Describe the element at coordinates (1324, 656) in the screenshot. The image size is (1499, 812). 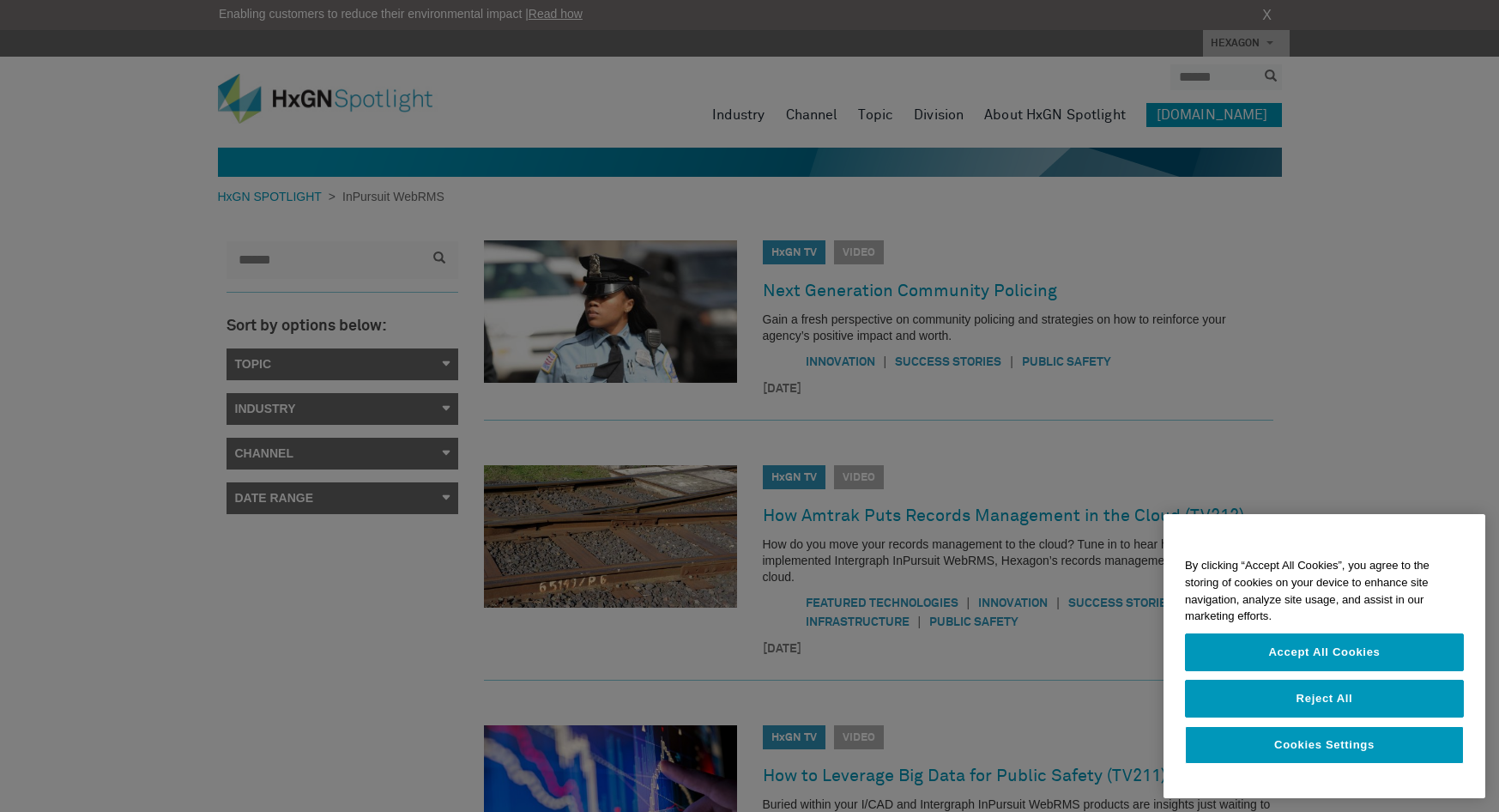
I see `div: Privacy` at that location.